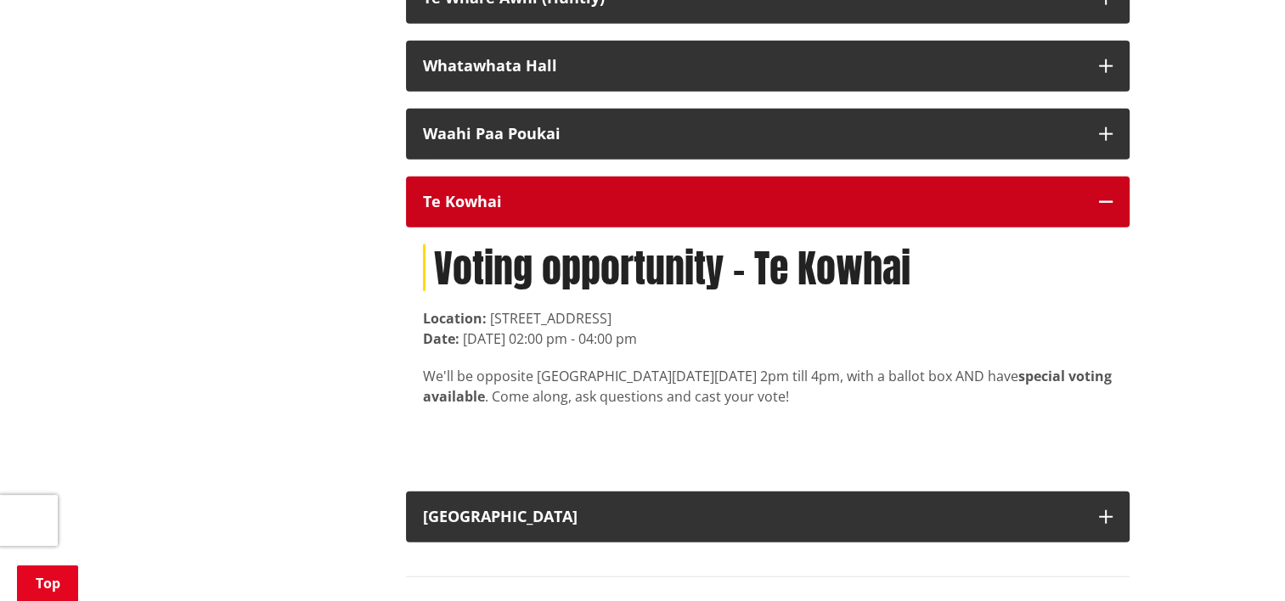 This screenshot has width=1285, height=601. Describe the element at coordinates (48, 584) in the screenshot. I see `a: Top` at that location.